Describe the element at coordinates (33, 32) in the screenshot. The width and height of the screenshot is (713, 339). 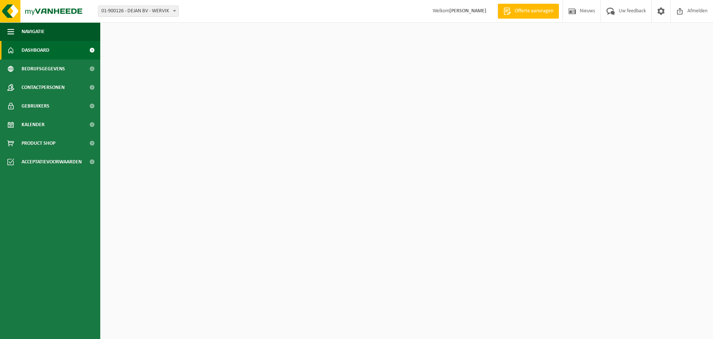
I see `span: Navigatie` at that location.